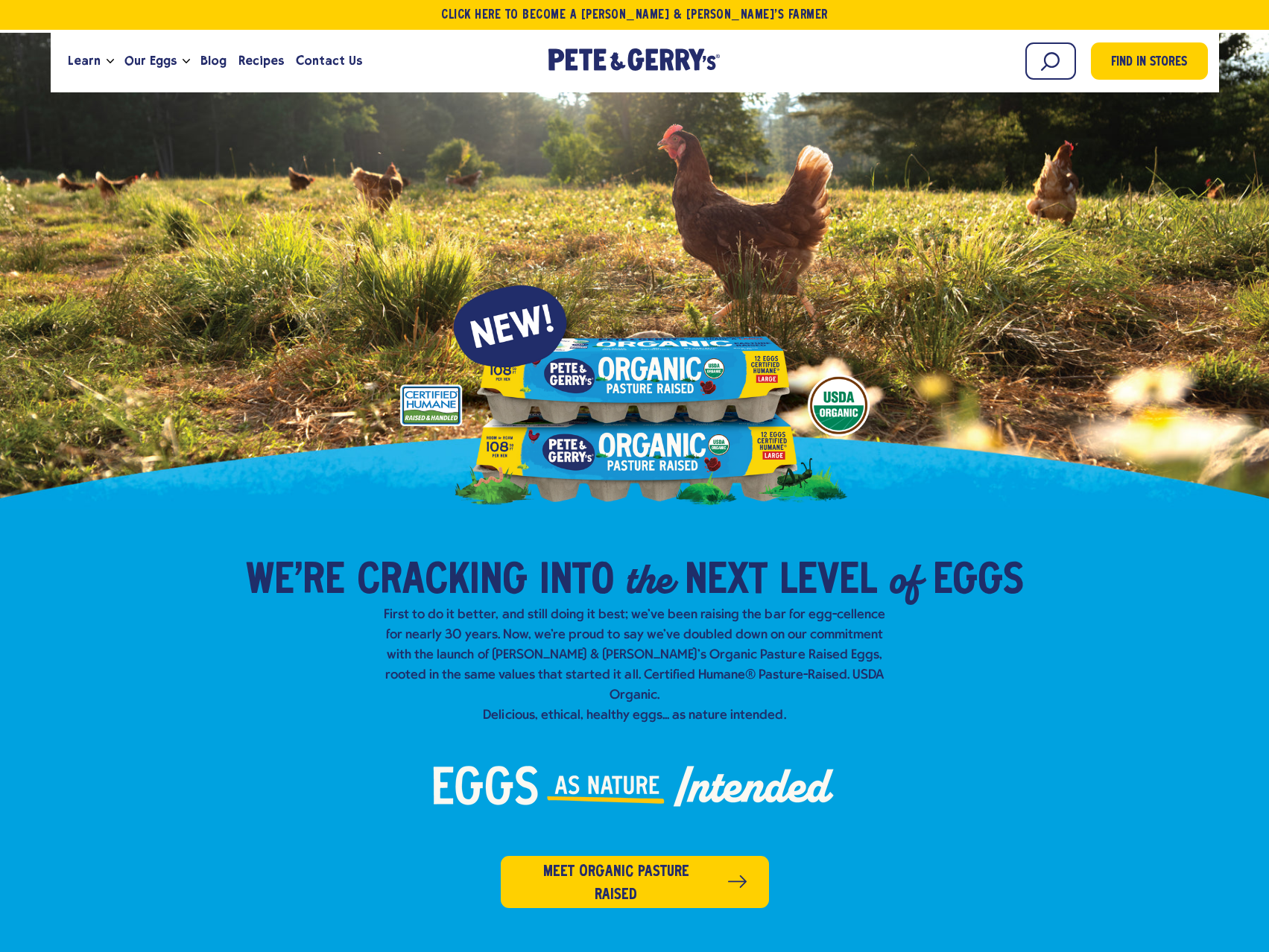  Describe the element at coordinates (635, 665) in the screenshot. I see `p: First to do it better, and still doing it best; we've been raising the bar for egg-cellence for n...` at that location.